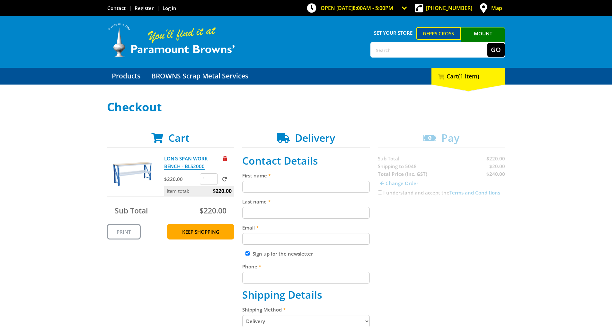 The image size is (612, 334). Describe the element at coordinates (306, 213) in the screenshot. I see `input: Please enter your last name.` at that location.